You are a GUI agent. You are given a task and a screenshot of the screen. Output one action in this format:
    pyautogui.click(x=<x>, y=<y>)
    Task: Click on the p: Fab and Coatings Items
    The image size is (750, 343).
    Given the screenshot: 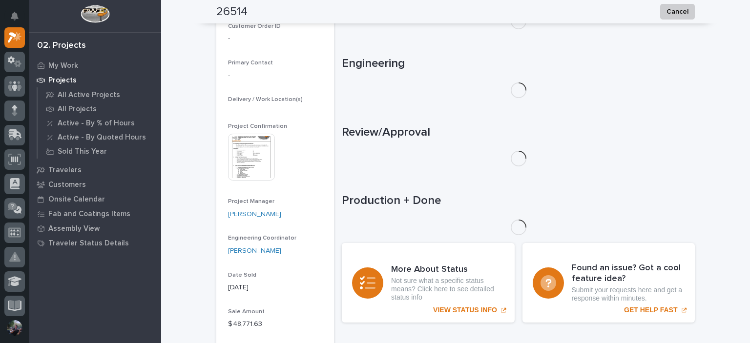 What is the action you would take?
    pyautogui.click(x=89, y=214)
    